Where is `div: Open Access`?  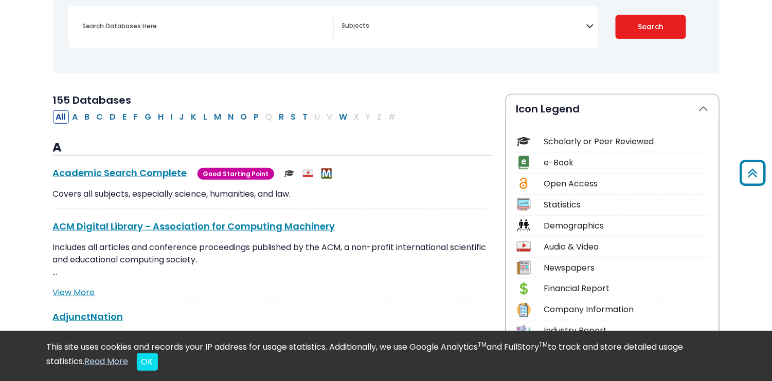
div: Open Access is located at coordinates (626, 184).